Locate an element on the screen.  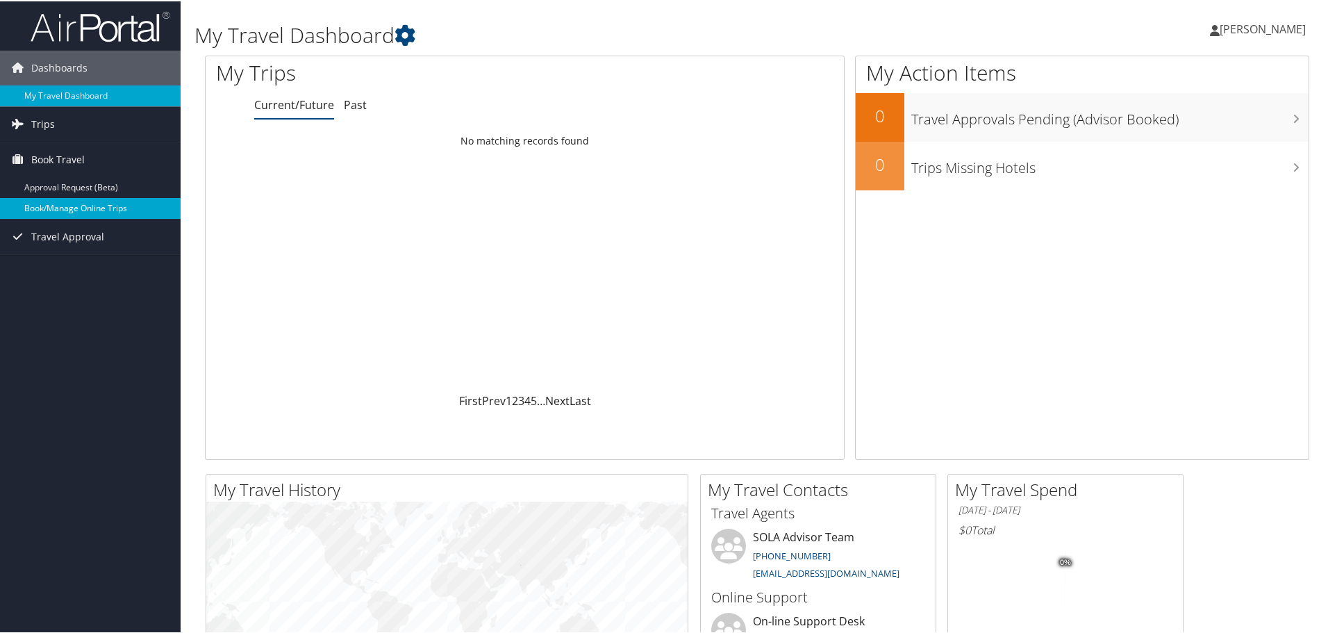
a: 1 is located at coordinates (509, 399).